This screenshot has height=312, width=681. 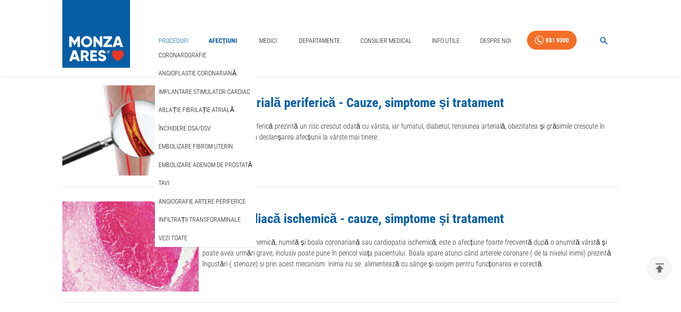 What do you see at coordinates (205, 128) in the screenshot?
I see `div: Închidere DSA/DSV` at bounding box center [205, 128].